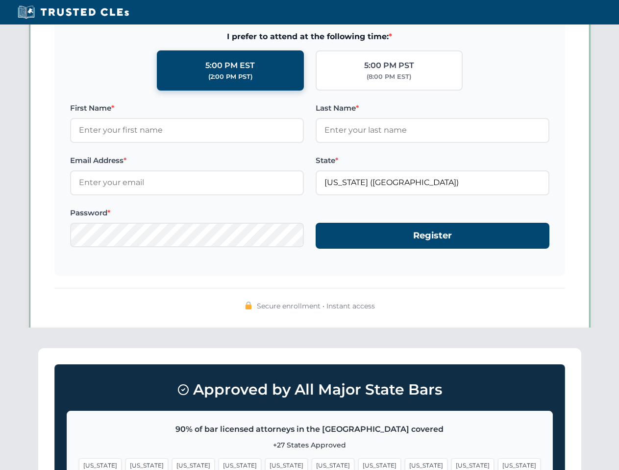 The width and height of the screenshot is (619, 470). I want to click on button: Register, so click(432, 236).